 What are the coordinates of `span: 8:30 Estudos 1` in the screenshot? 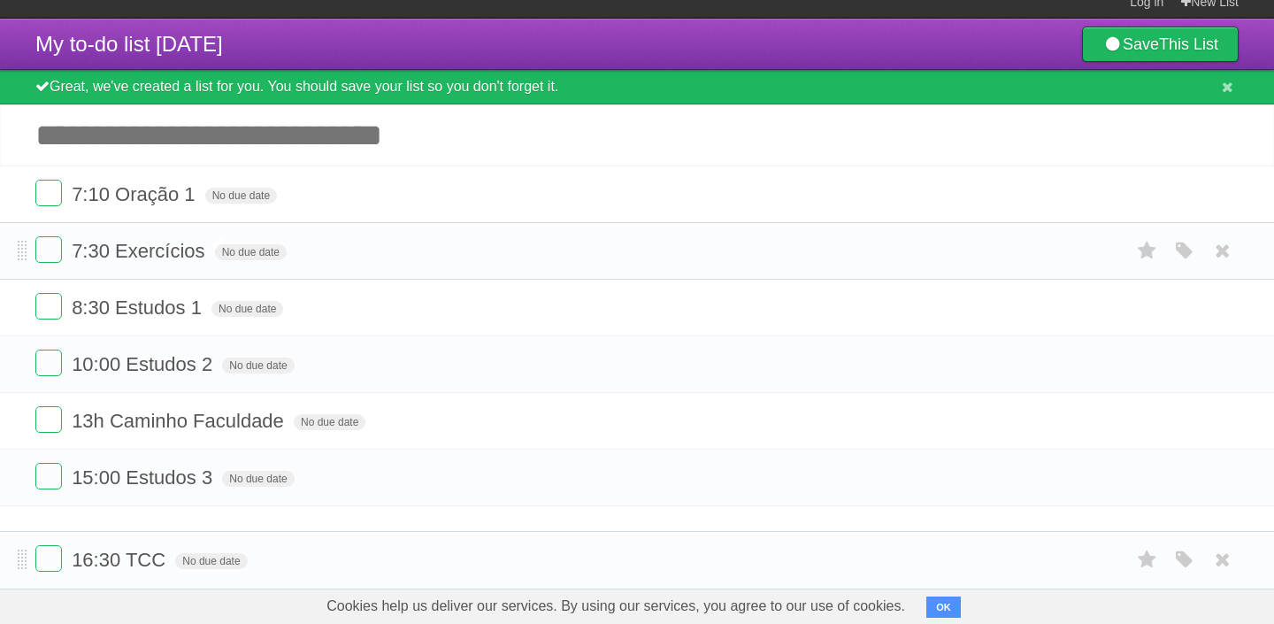 It's located at (139, 307).